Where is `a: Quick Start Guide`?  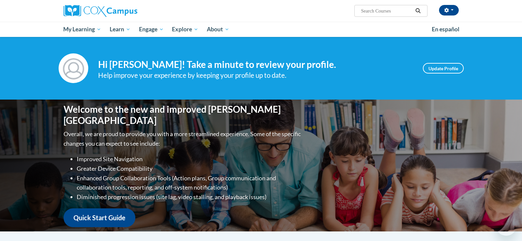 a: Quick Start Guide is located at coordinates (99, 217).